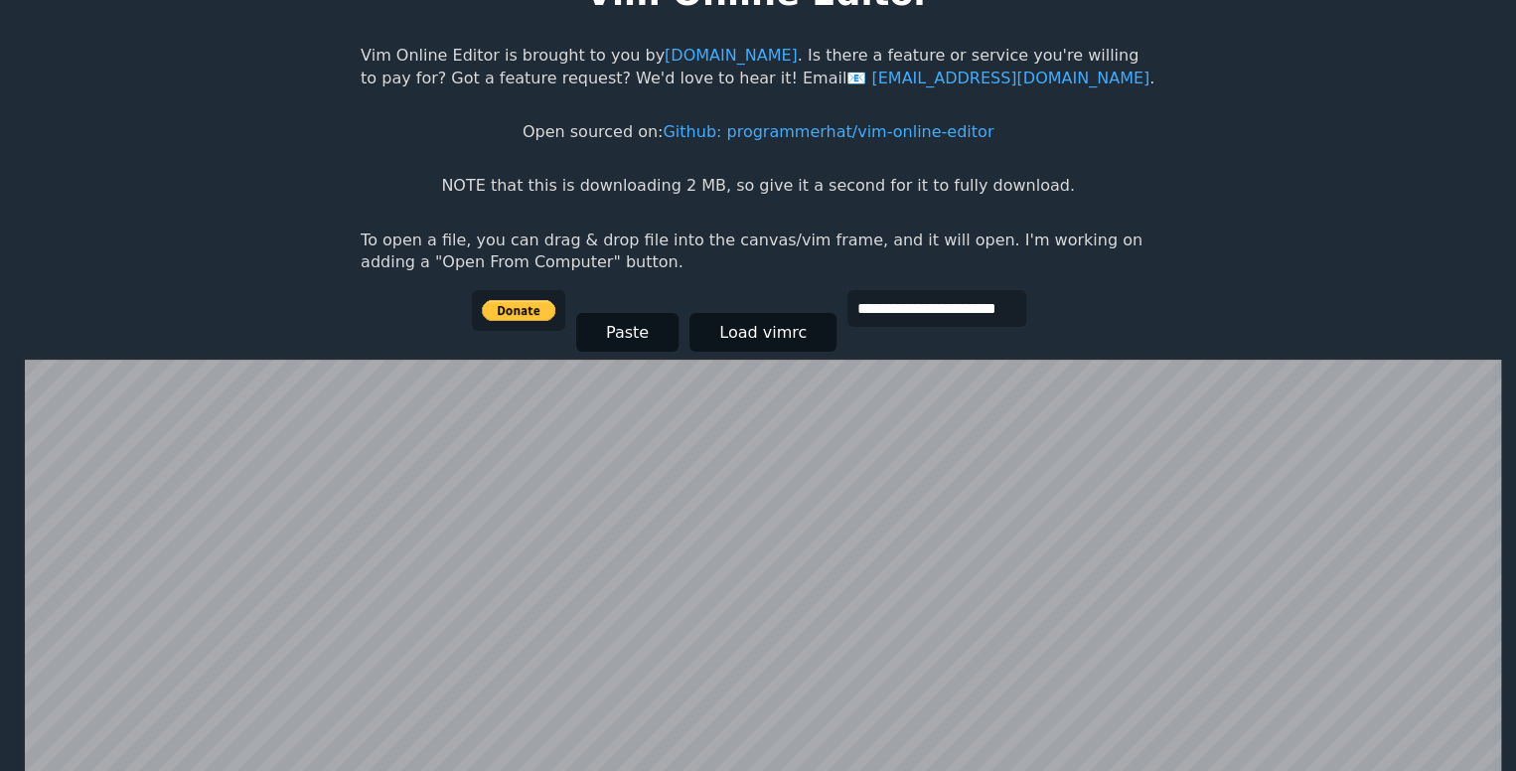 Image resolution: width=1516 pixels, height=771 pixels. What do you see at coordinates (758, 132) in the screenshot?
I see `p: Open sourced on:` at bounding box center [758, 132].